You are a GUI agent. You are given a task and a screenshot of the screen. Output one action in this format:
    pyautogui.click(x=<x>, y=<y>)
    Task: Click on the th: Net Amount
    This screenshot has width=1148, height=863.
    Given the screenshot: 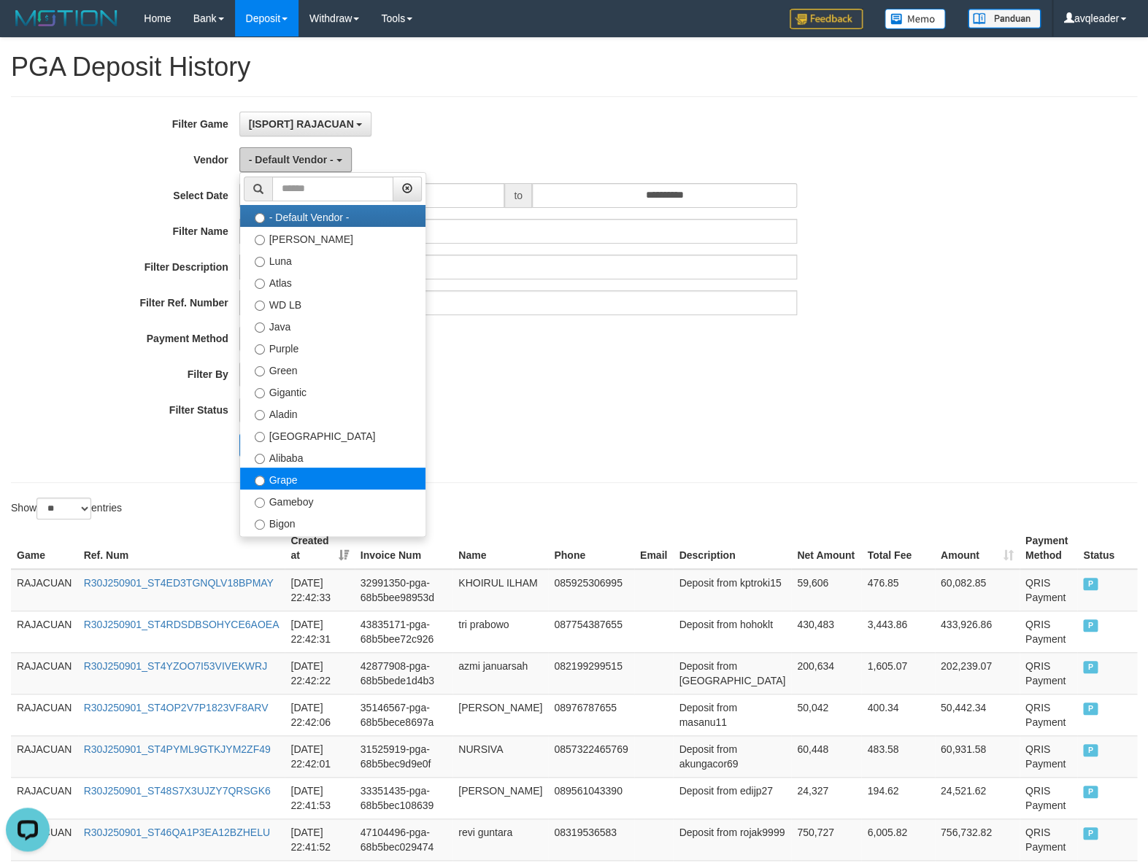 What is the action you would take?
    pyautogui.click(x=826, y=548)
    